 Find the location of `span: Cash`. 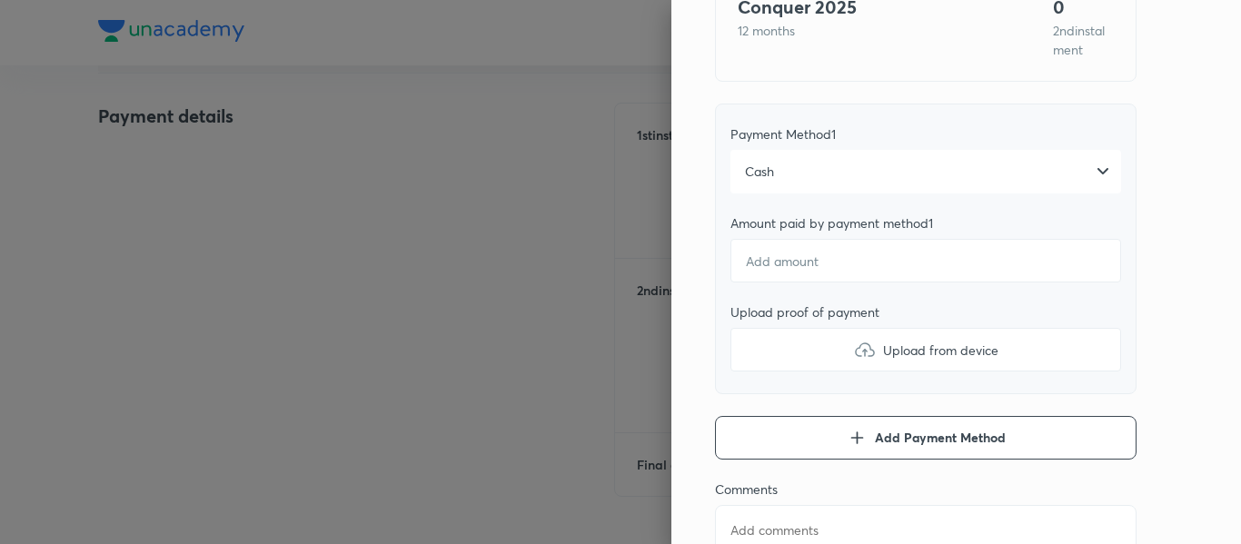

span: Cash is located at coordinates (759, 172).